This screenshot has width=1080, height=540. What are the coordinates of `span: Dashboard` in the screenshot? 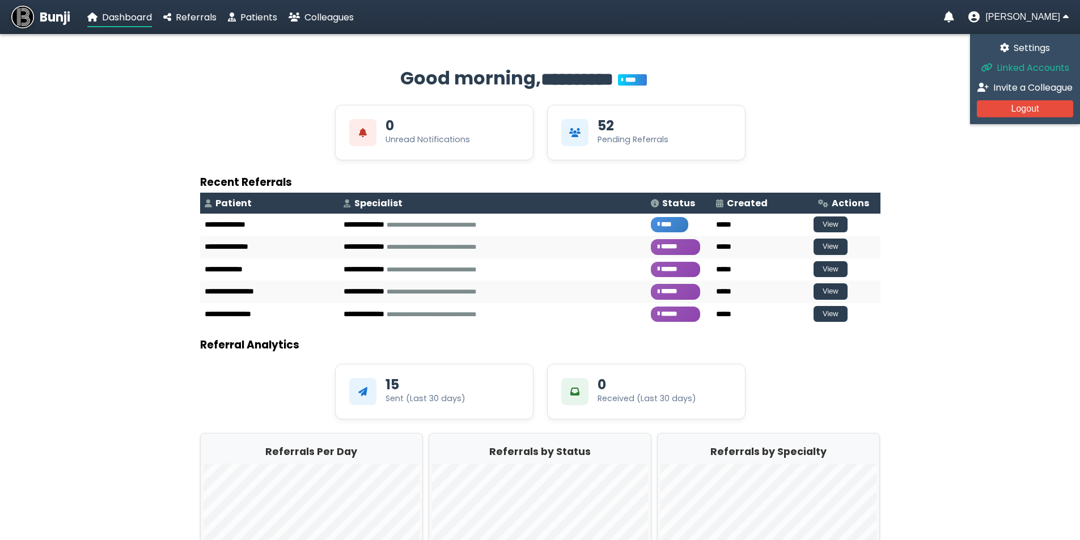 It's located at (127, 17).